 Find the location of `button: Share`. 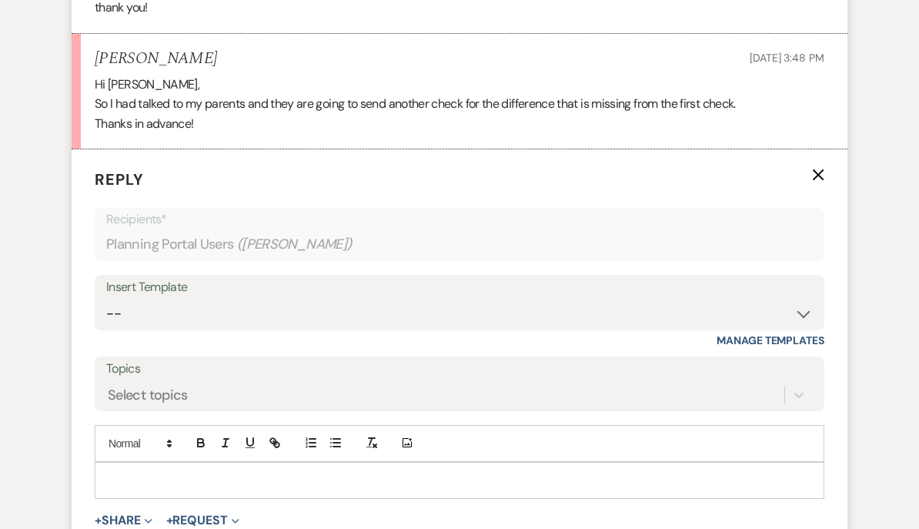

button: Share is located at coordinates (123, 521).